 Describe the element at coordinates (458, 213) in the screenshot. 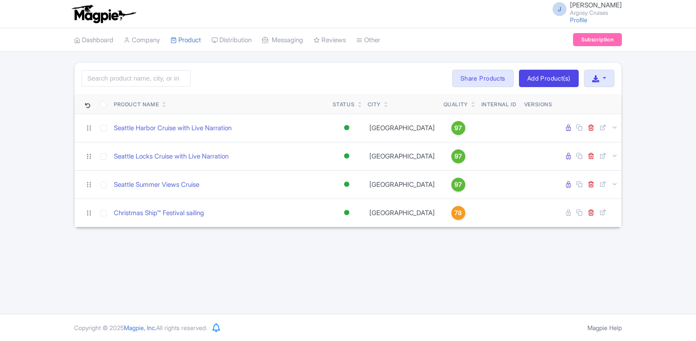

I see `a: 78` at that location.